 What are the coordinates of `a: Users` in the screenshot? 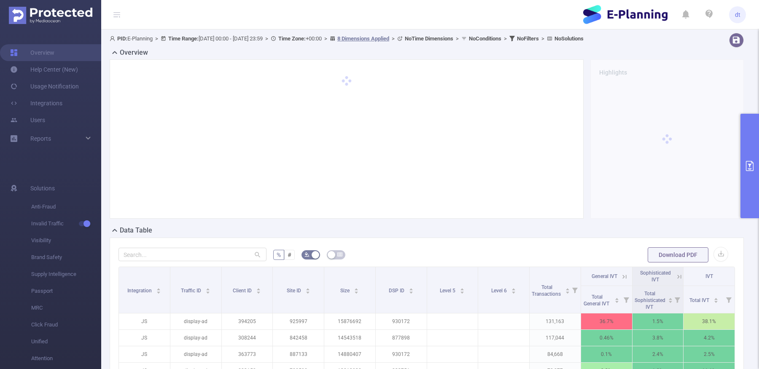 It's located at (27, 120).